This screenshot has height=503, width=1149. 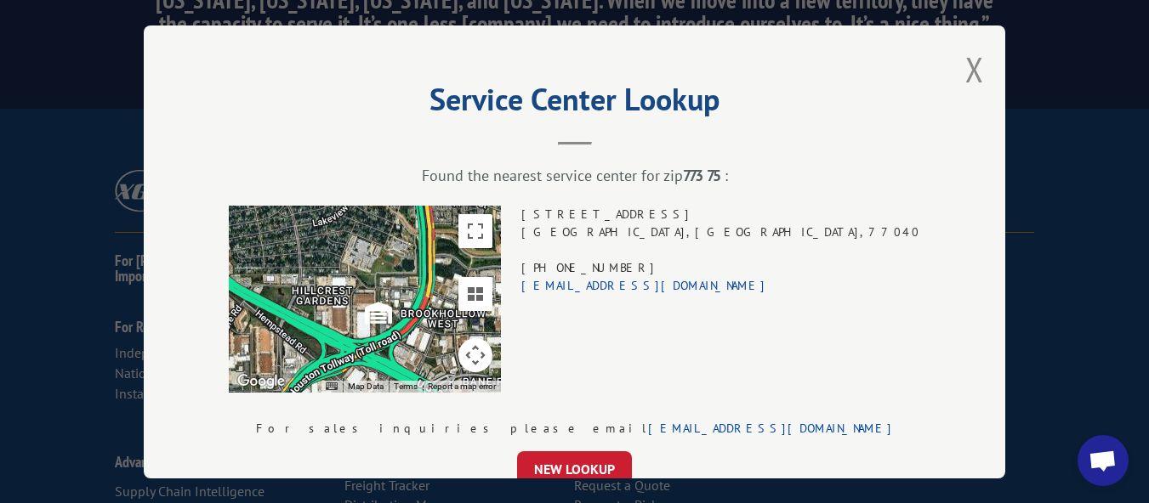 I want to click on button: Map Data, so click(x=366, y=387).